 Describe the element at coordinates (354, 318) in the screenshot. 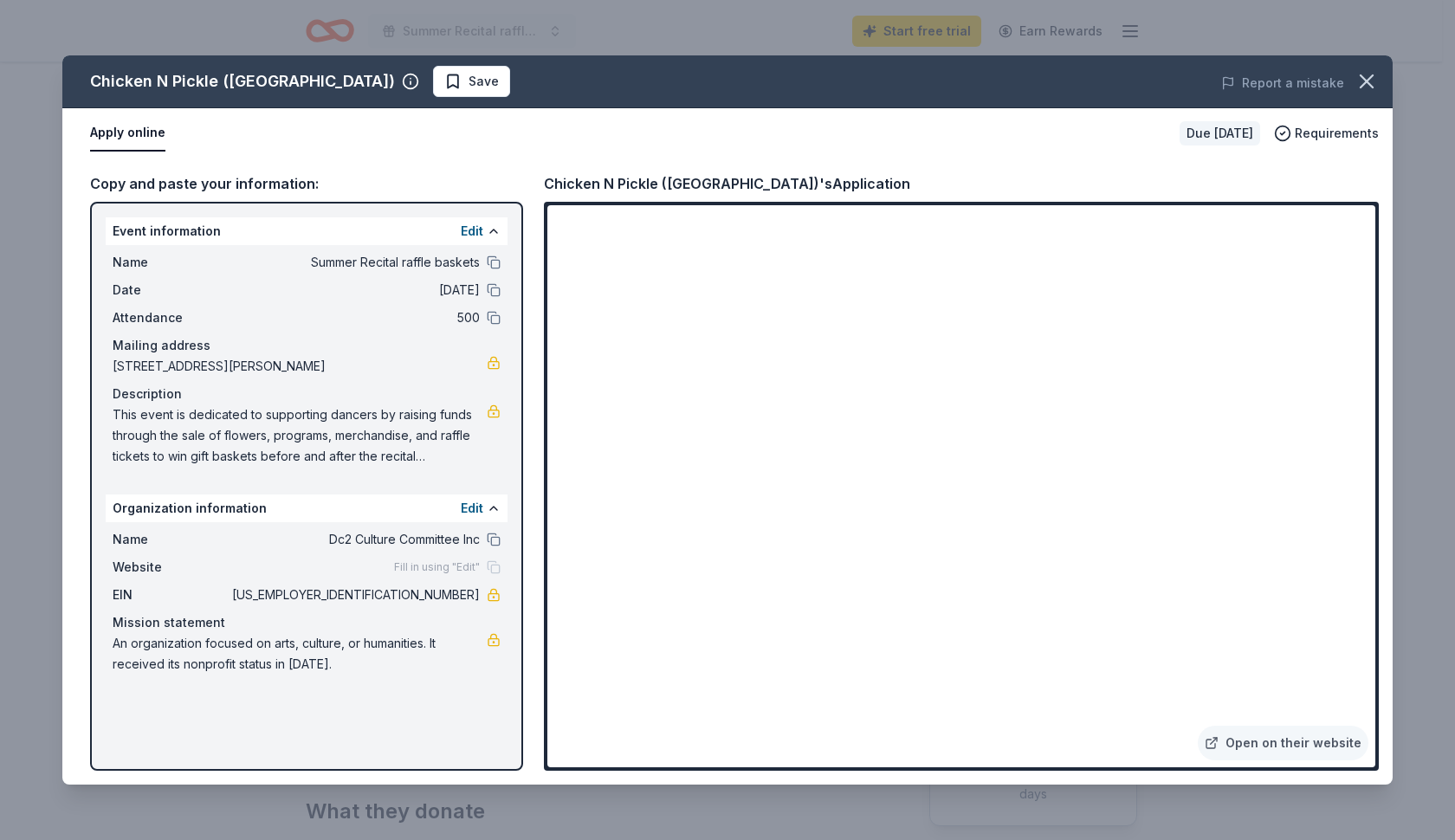

I see `span: 500` at that location.